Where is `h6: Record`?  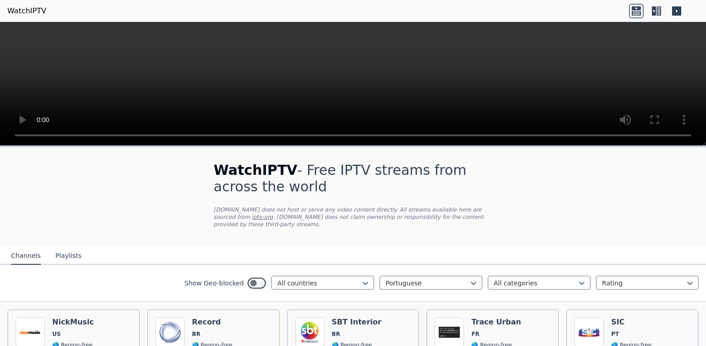
h6: Record is located at coordinates (212, 322).